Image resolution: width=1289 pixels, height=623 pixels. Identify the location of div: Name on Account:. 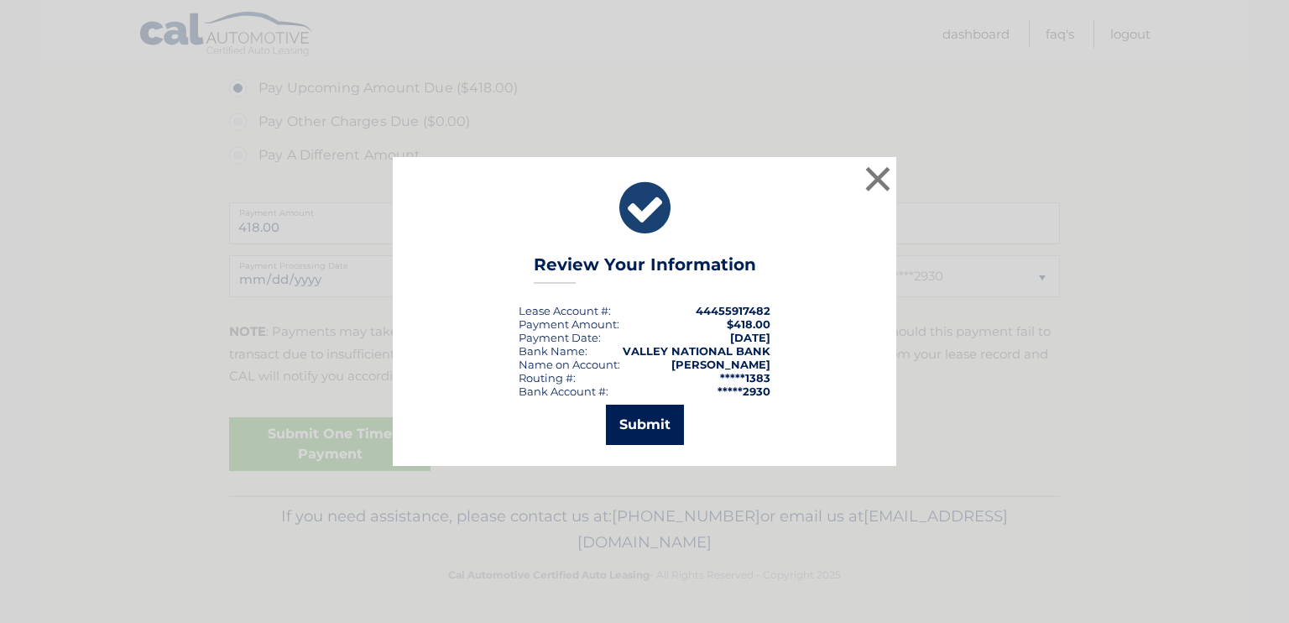
(569, 364).